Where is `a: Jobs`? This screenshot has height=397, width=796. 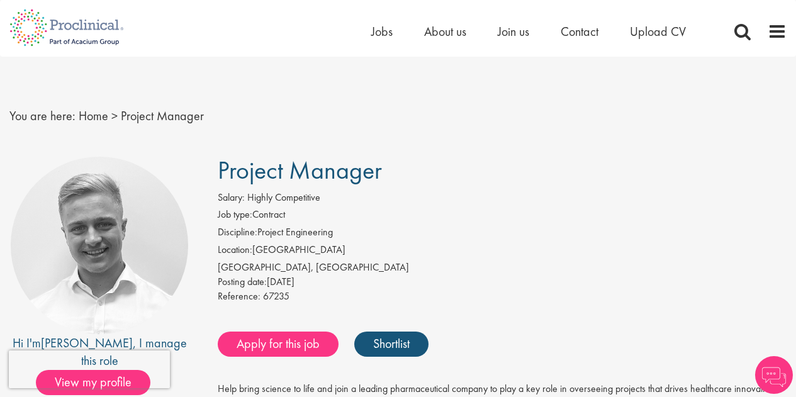
a: Jobs is located at coordinates (382, 31).